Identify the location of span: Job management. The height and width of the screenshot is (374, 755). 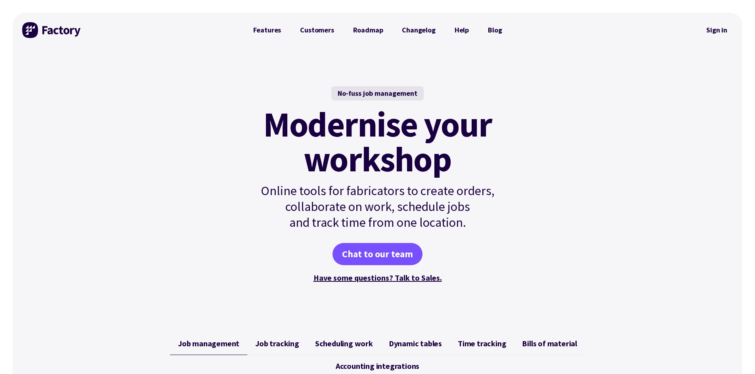
(208, 344).